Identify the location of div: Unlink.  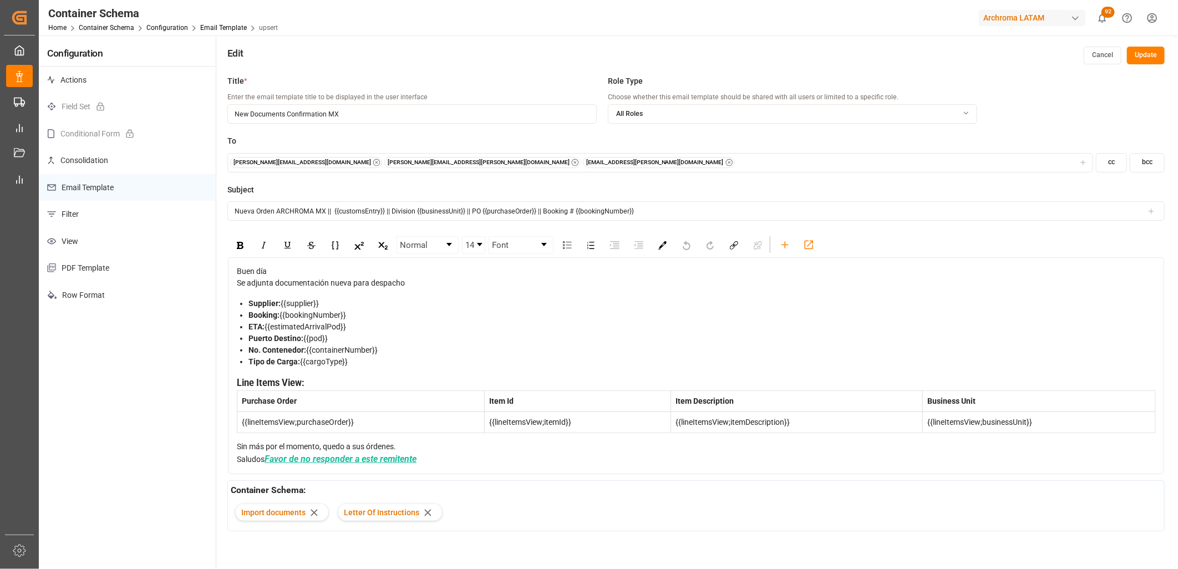
(757, 245).